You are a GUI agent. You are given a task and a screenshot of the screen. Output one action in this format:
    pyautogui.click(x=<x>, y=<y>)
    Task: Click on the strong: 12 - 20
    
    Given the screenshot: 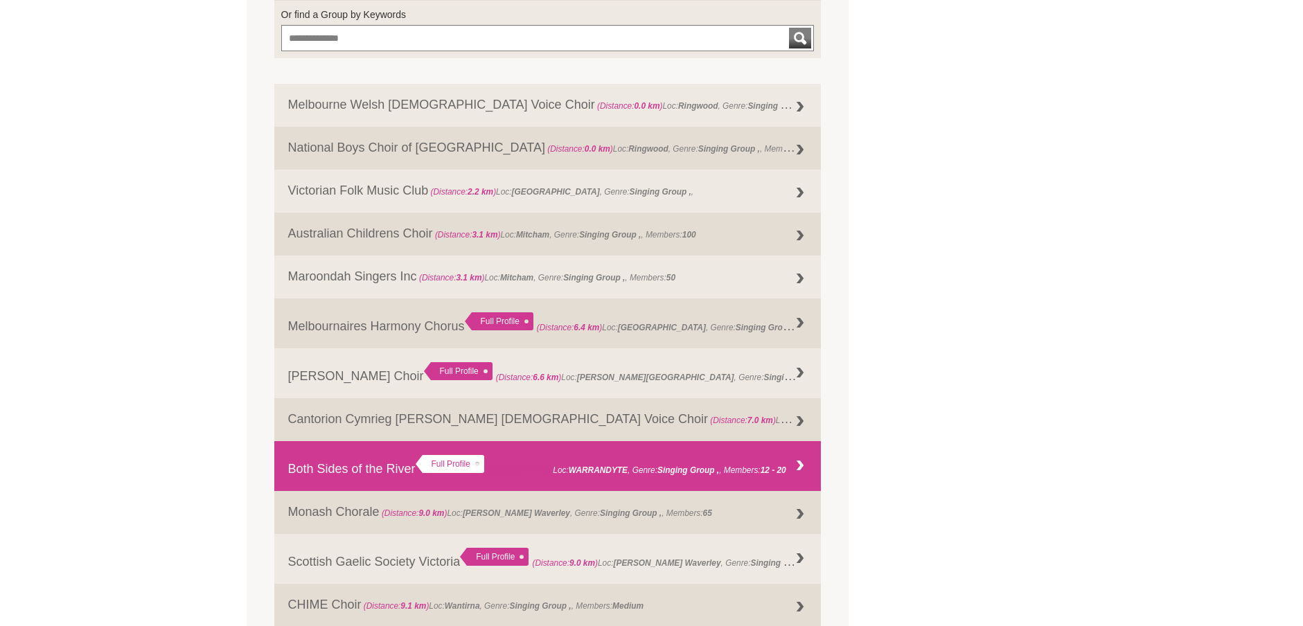 What is the action you would take?
    pyautogui.click(x=773, y=470)
    